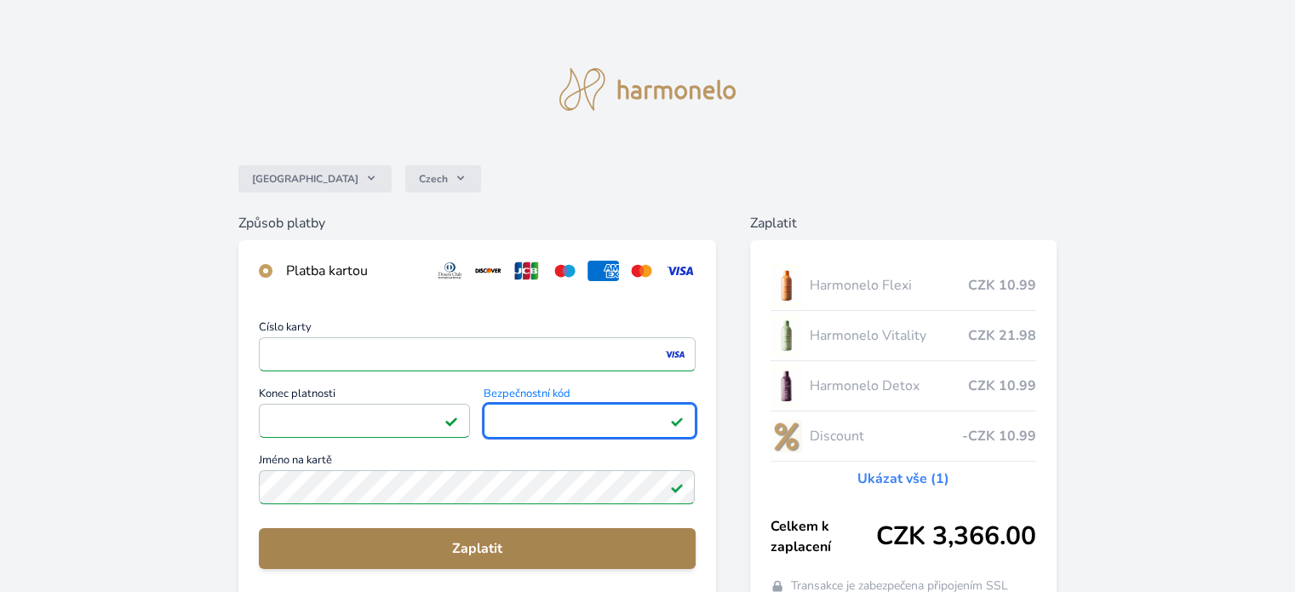  What do you see at coordinates (433, 179) in the screenshot?
I see `span: Czech` at bounding box center [433, 179].